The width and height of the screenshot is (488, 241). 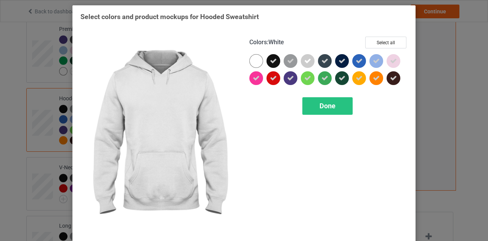 I want to click on span: Select colors and product mockups for Hooded Sweatshirt, so click(x=169, y=16).